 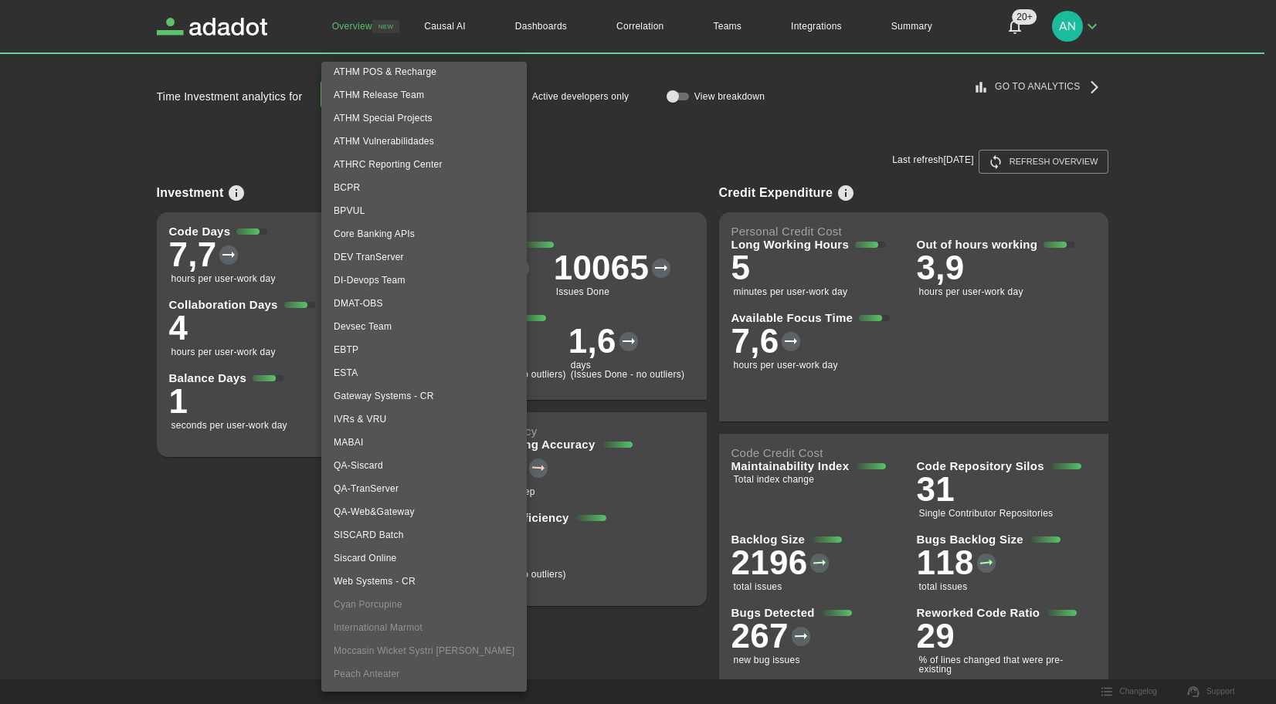 What do you see at coordinates (424, 419) in the screenshot?
I see `li: IVRs & VRU` at bounding box center [424, 419].